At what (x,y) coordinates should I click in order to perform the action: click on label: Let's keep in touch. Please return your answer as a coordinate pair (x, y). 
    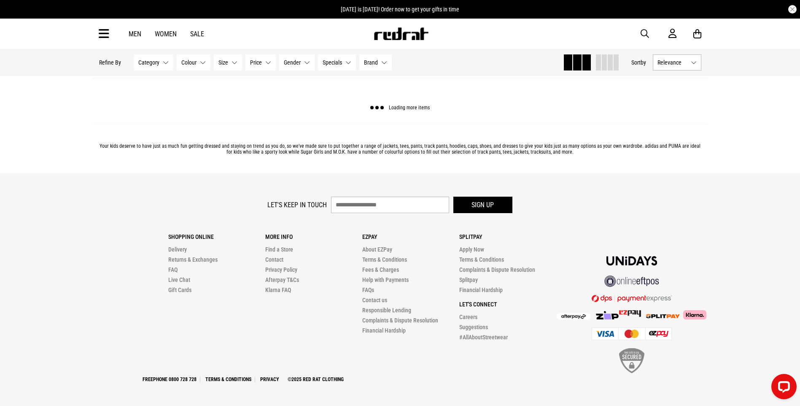
    Looking at the image, I should click on (297, 205).